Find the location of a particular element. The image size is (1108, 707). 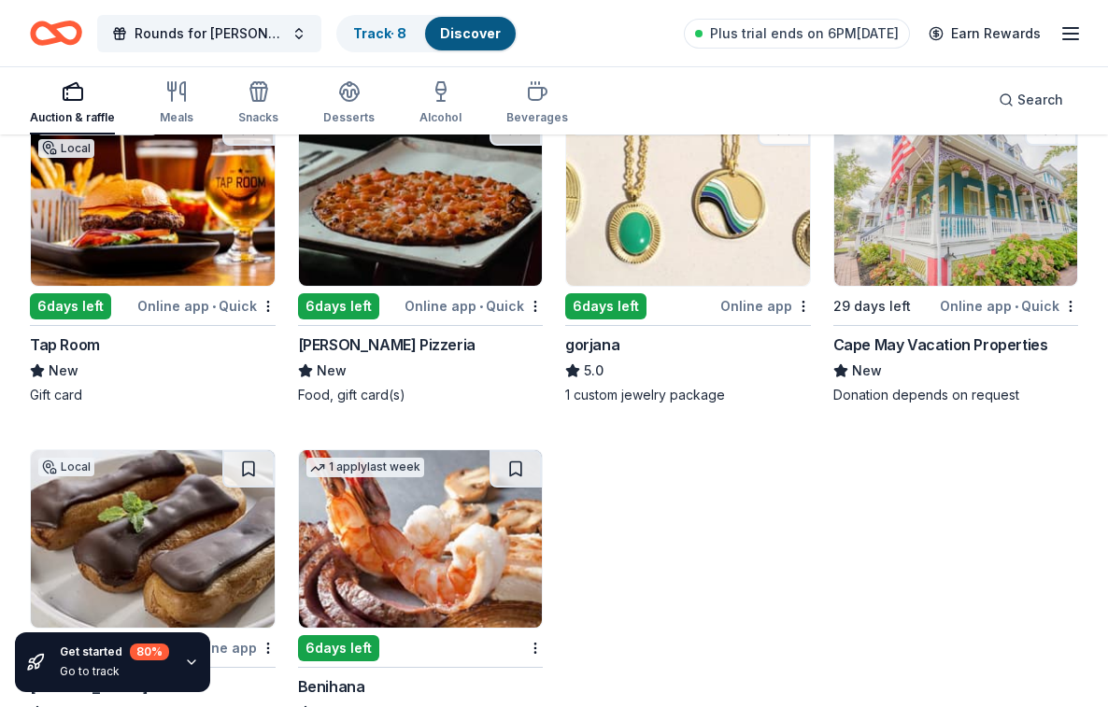

div: Desserts is located at coordinates (348, 118).